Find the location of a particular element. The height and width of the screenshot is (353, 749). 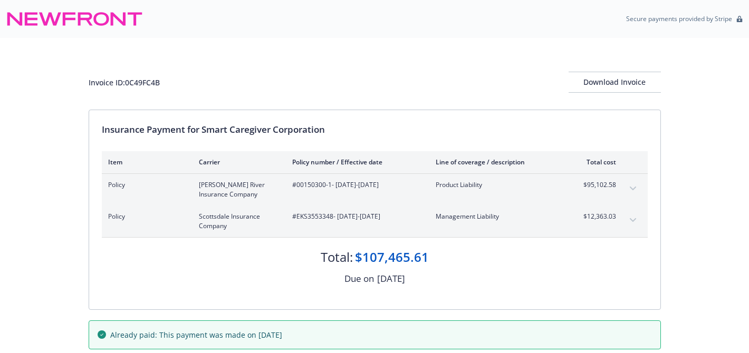

div: Download Invoice is located at coordinates (614, 82).